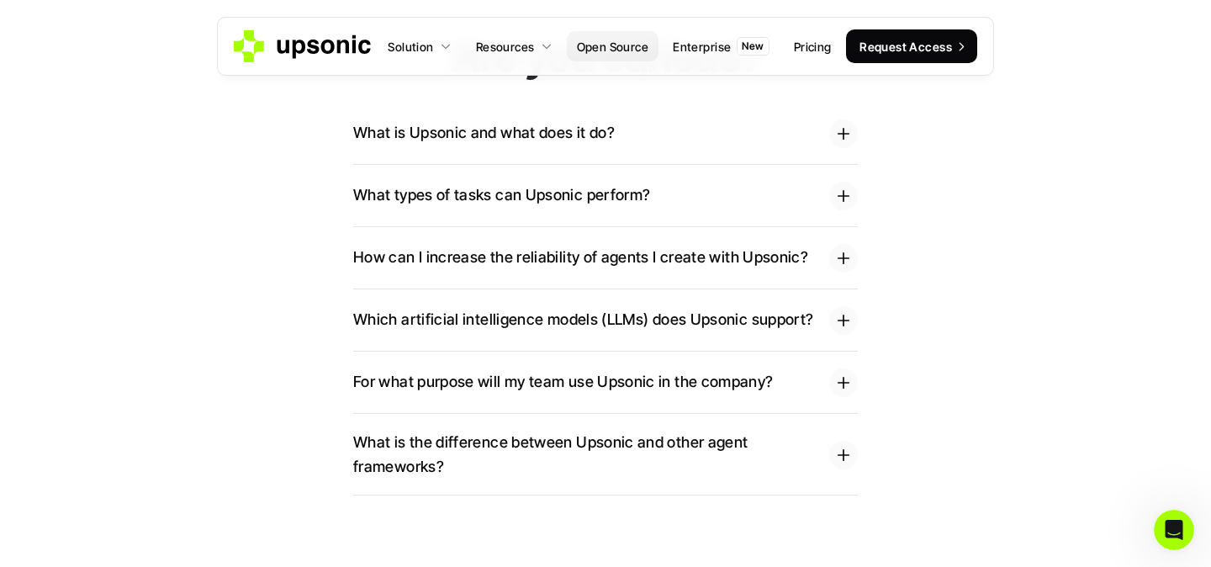 This screenshot has height=567, width=1211. Describe the element at coordinates (591, 382) in the screenshot. I see `p: For what purpose will my team use Upsonic in the company?` at that location.